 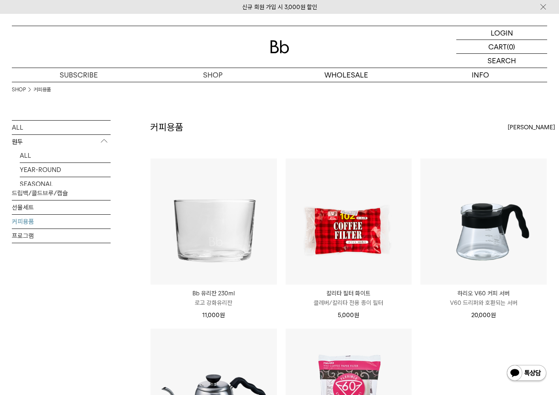 What do you see at coordinates (65, 170) in the screenshot?
I see `a: YEAR-ROUND` at bounding box center [65, 170].